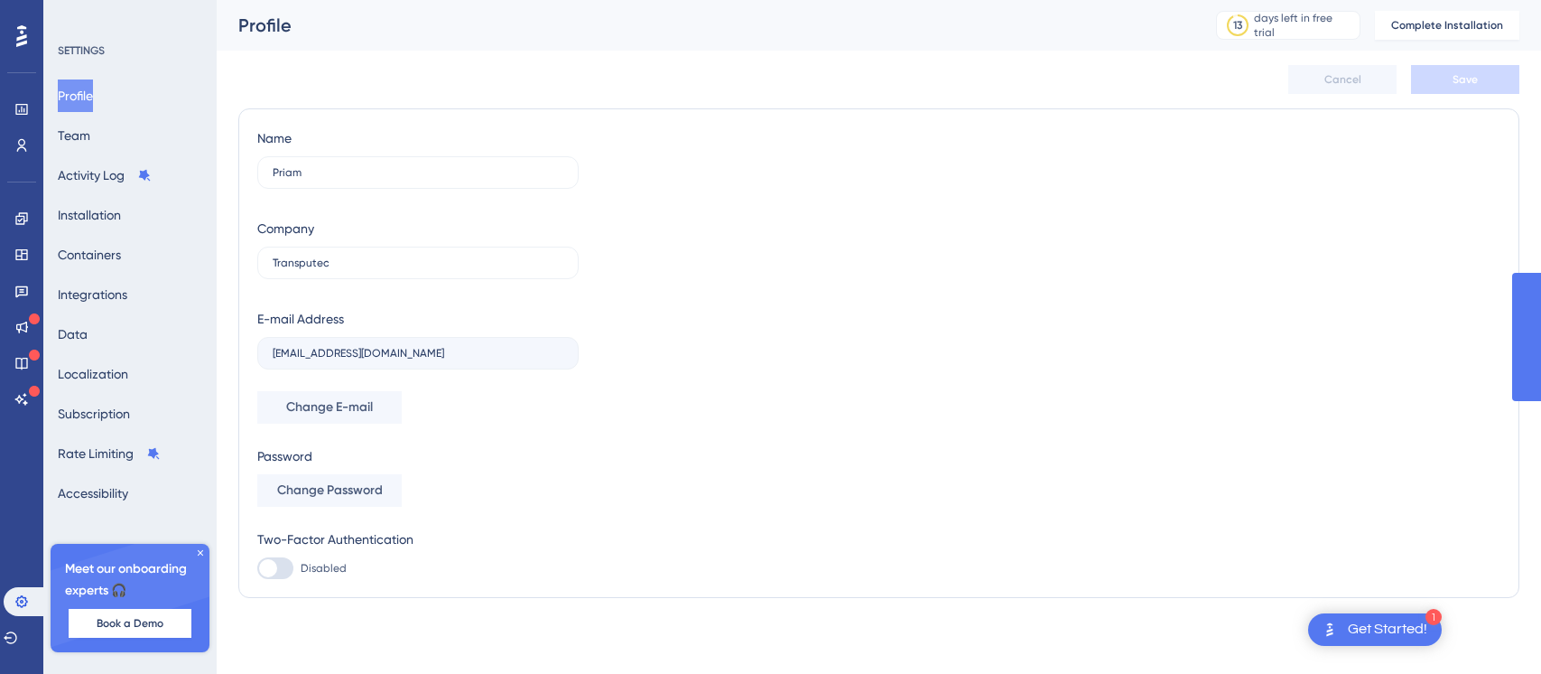 This screenshot has height=674, width=1541. Describe the element at coordinates (285, 228) in the screenshot. I see `div: Company` at that location.